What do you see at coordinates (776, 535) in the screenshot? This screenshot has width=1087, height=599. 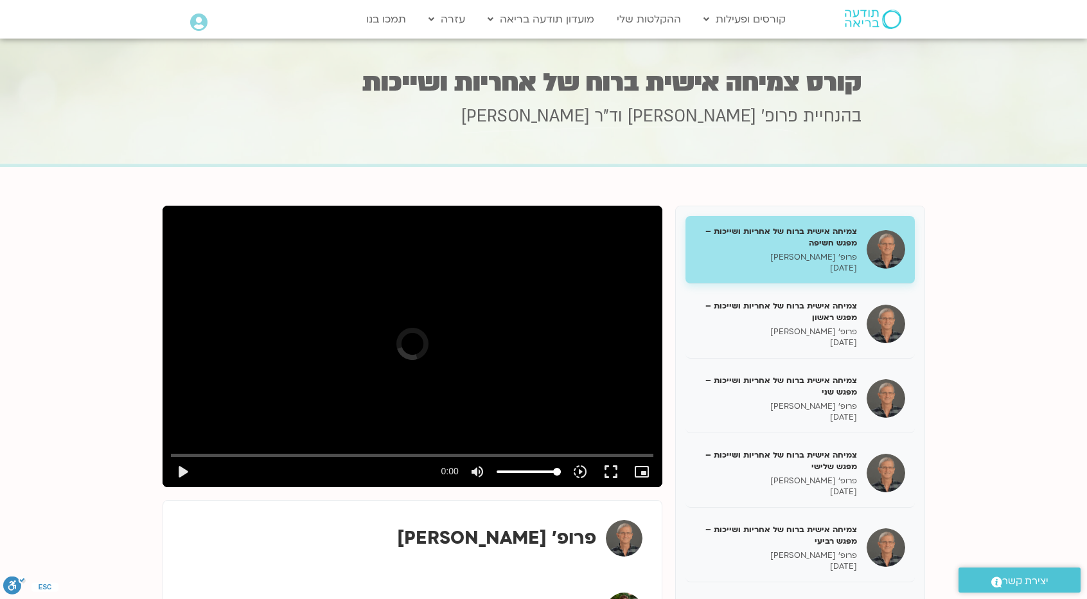 I see `h5: צמיחה אישית ברוח של אחריות ושייכות – מפגש רביעי` at bounding box center [776, 535].